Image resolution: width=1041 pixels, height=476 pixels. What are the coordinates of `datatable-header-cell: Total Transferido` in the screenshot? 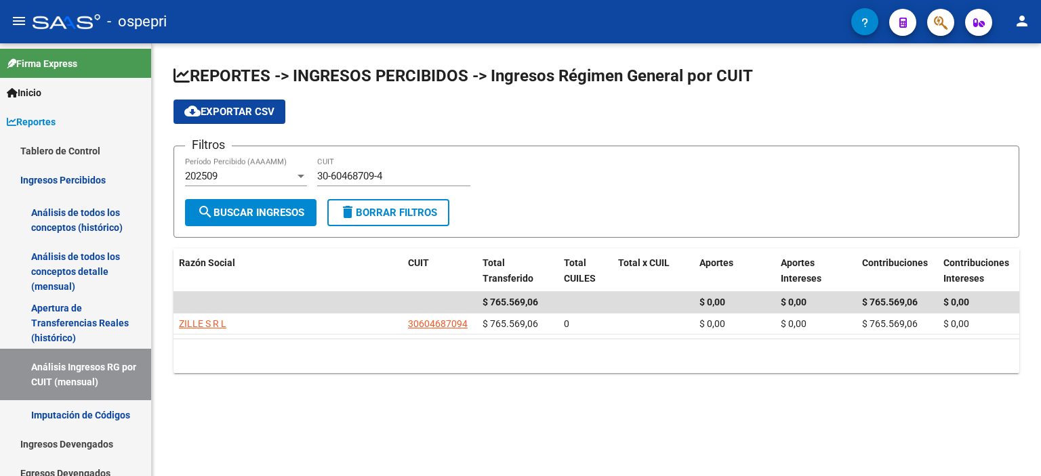 It's located at (518, 271).